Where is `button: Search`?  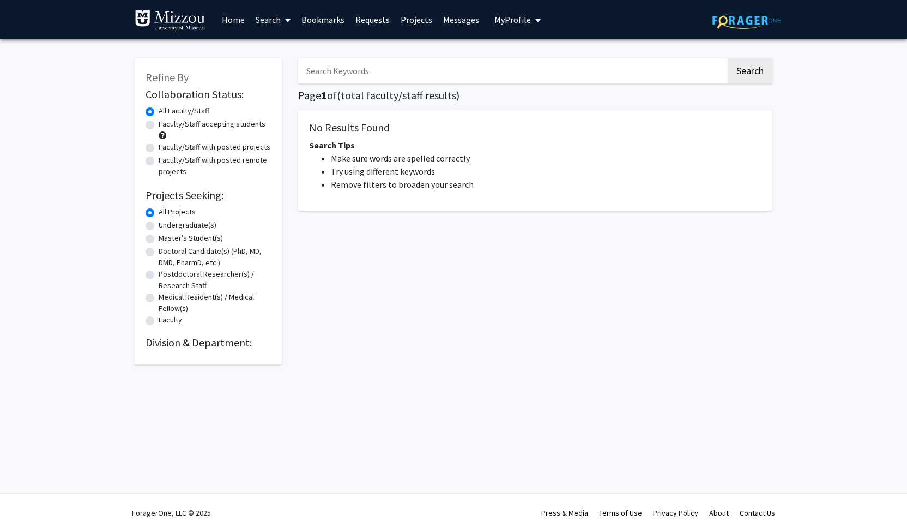
button: Search is located at coordinates (750, 71).